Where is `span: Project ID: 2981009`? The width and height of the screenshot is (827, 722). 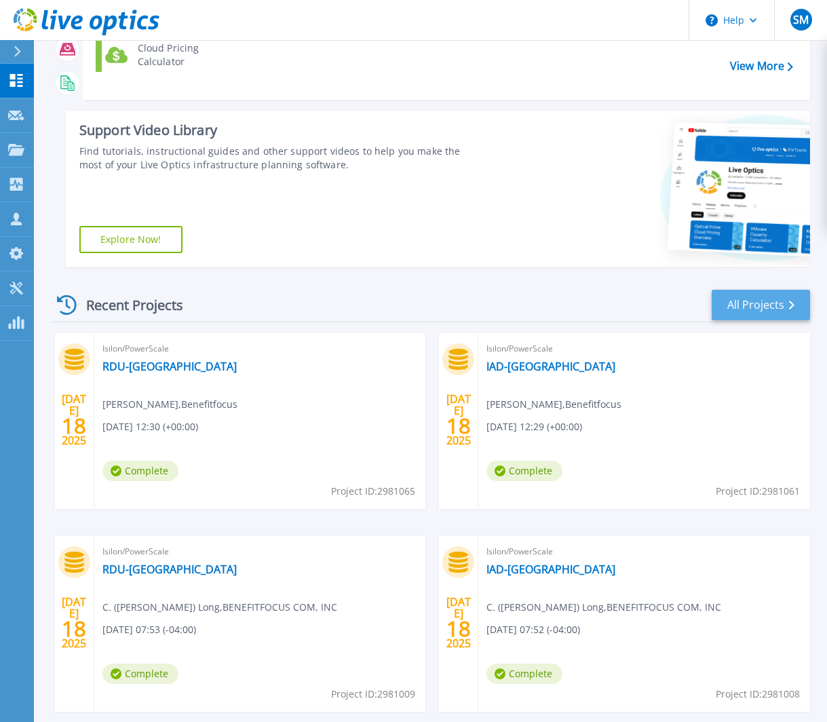
span: Project ID: 2981009 is located at coordinates (373, 694).